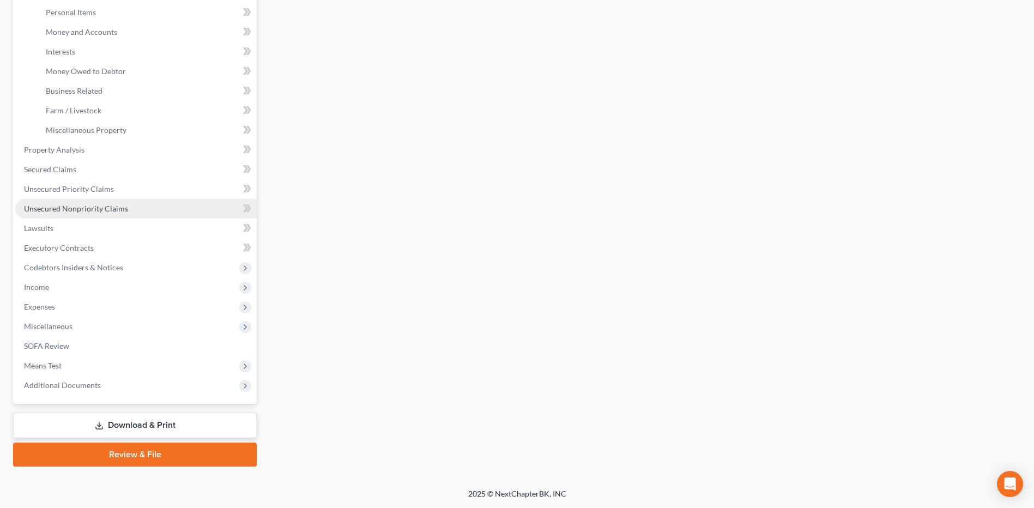  What do you see at coordinates (136, 346) in the screenshot?
I see `a: SOFA Review` at bounding box center [136, 346].